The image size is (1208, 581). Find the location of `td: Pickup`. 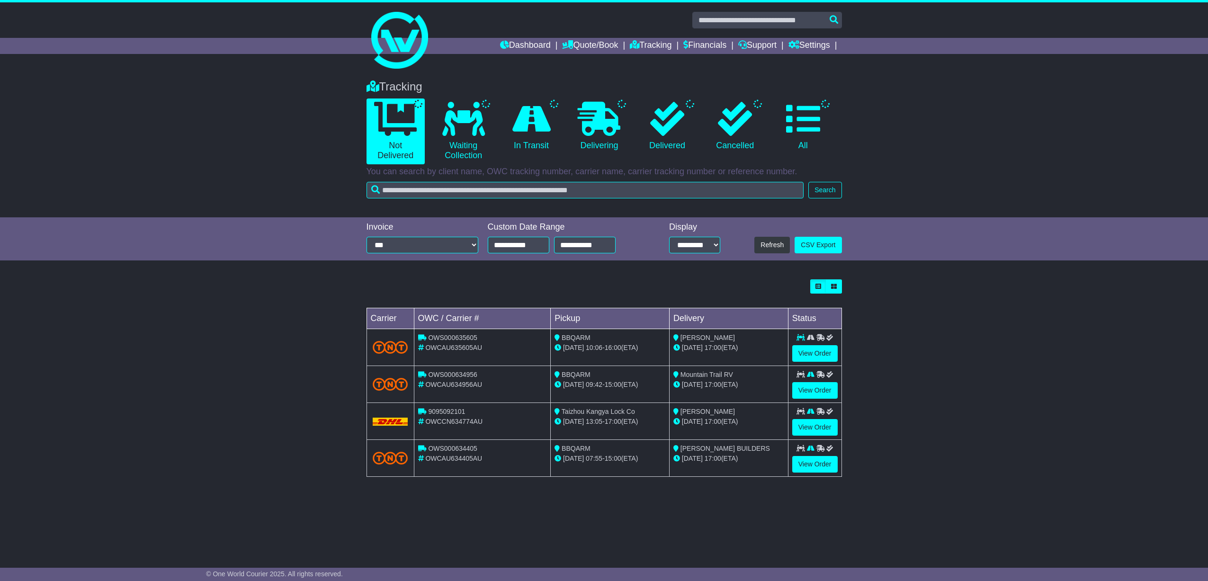

td: Pickup is located at coordinates (610, 319).